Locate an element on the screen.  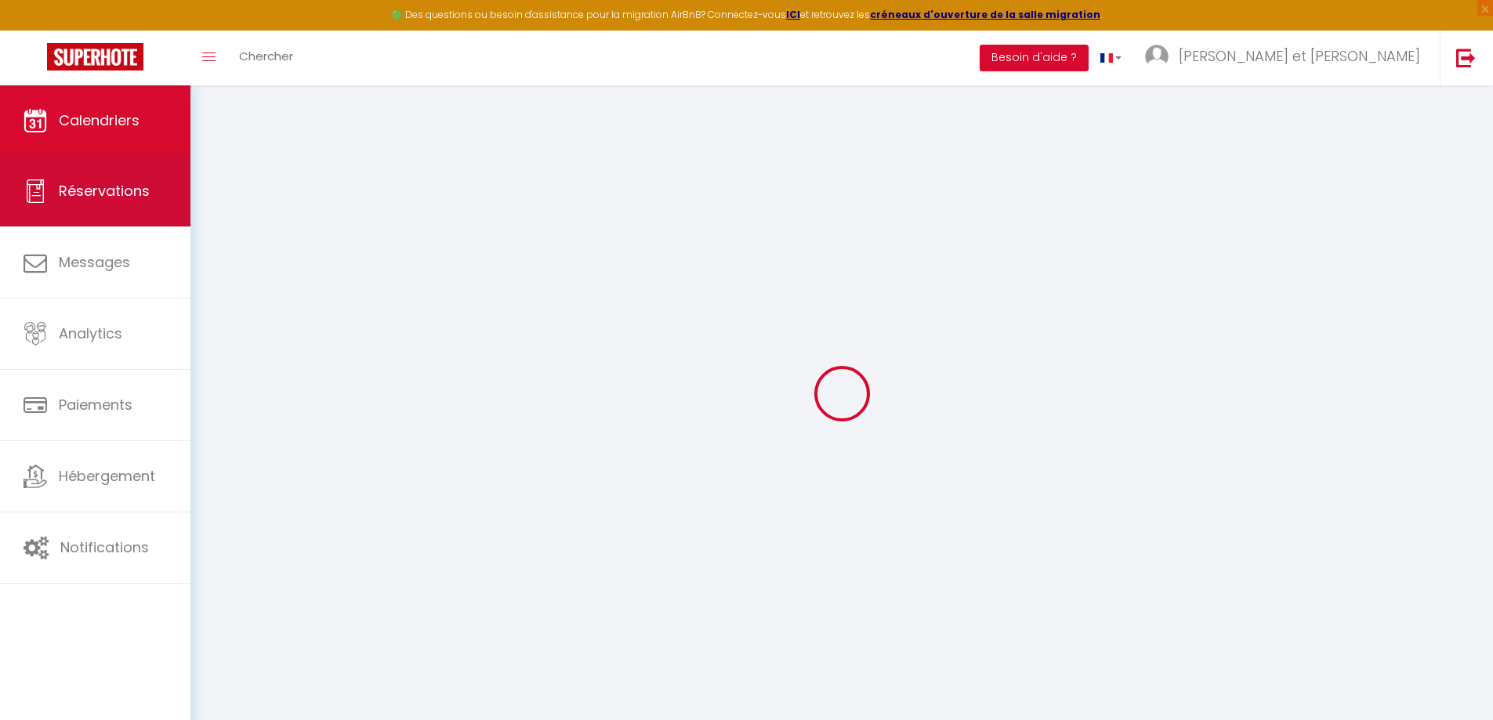
strong: créneaux d'ouverture de la salle migration is located at coordinates (985, 14).